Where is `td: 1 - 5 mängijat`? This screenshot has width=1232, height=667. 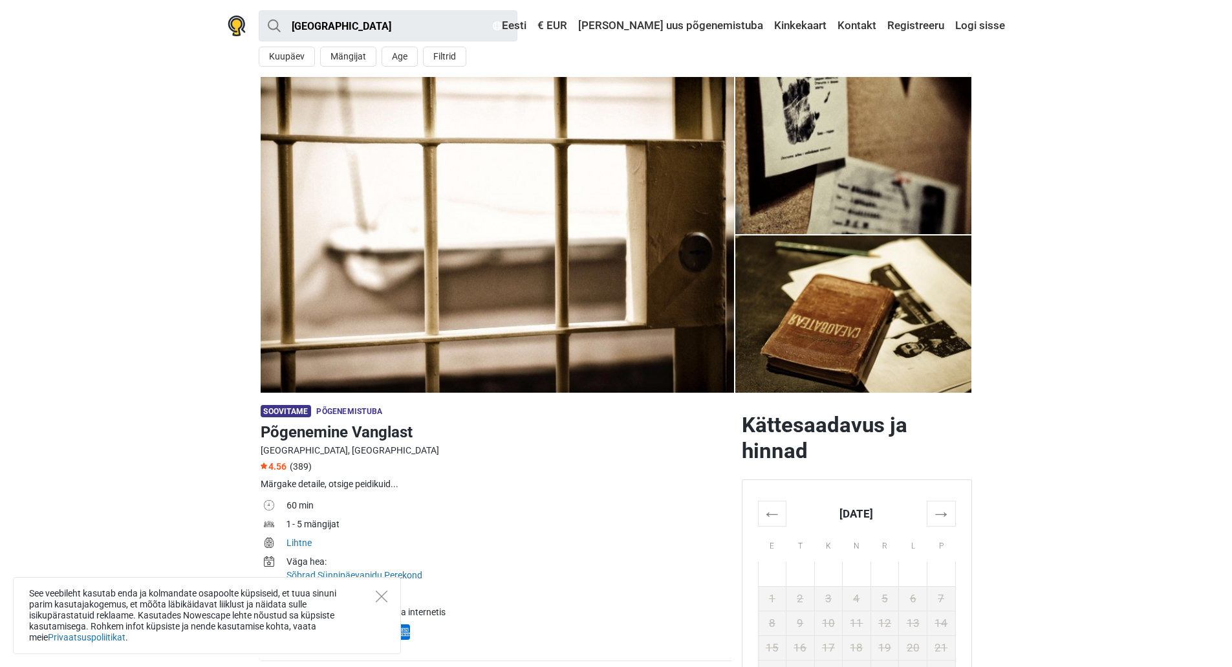
td: 1 - 5 mängijat is located at coordinates (509, 525).